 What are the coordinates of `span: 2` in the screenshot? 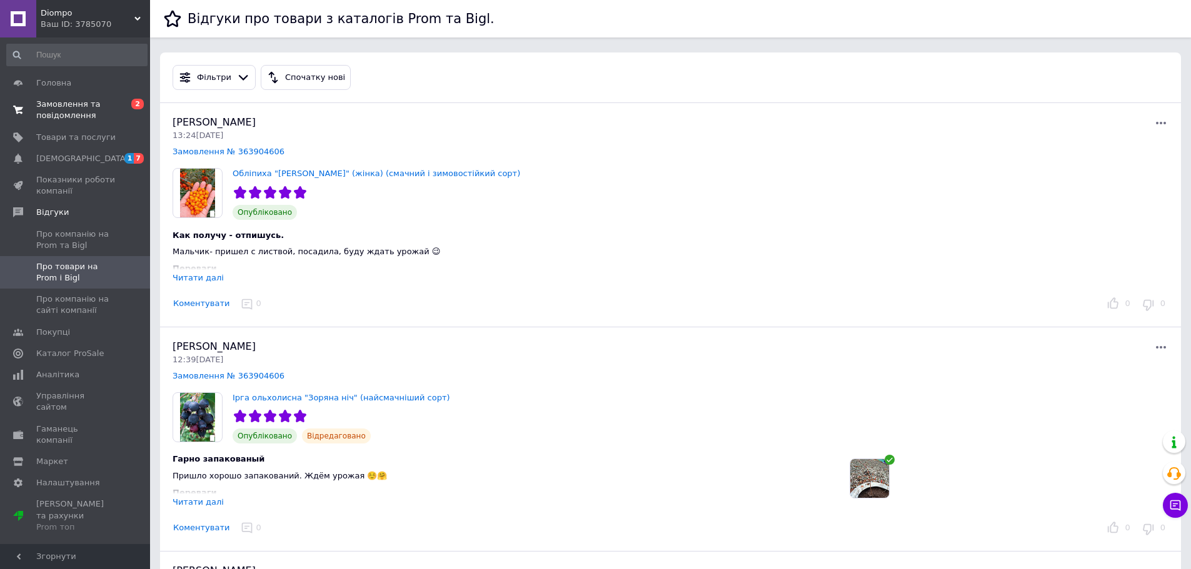 It's located at (138, 104).